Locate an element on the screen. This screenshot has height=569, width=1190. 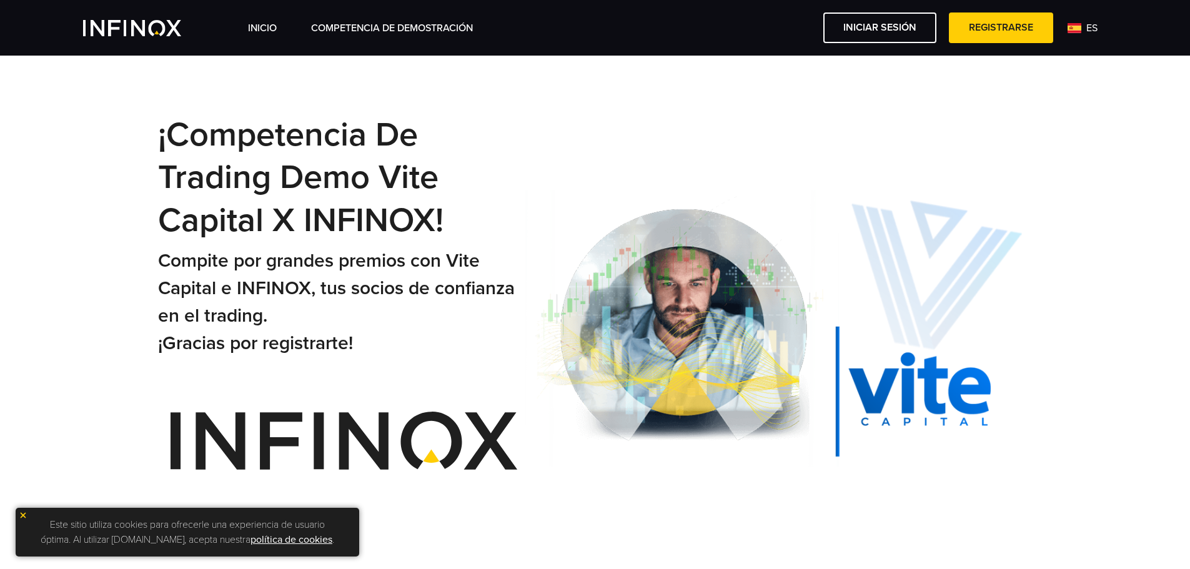
small: ¡Competencia de Trading Demo Vite Capital x INFINOX! is located at coordinates (300, 177).